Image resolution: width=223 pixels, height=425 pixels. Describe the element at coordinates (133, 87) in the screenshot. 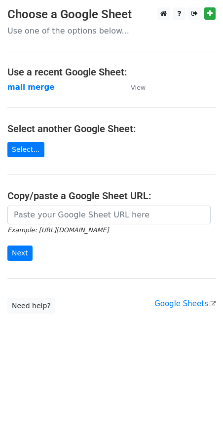

I see `a: View` at that location.